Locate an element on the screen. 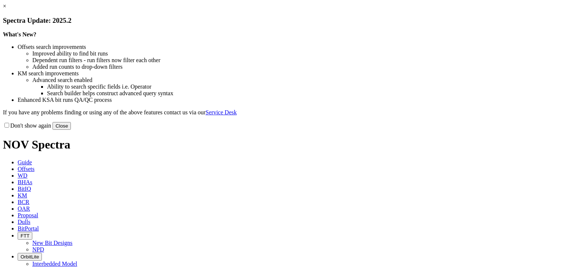 The image size is (564, 268). span: BitIQ is located at coordinates (24, 188).